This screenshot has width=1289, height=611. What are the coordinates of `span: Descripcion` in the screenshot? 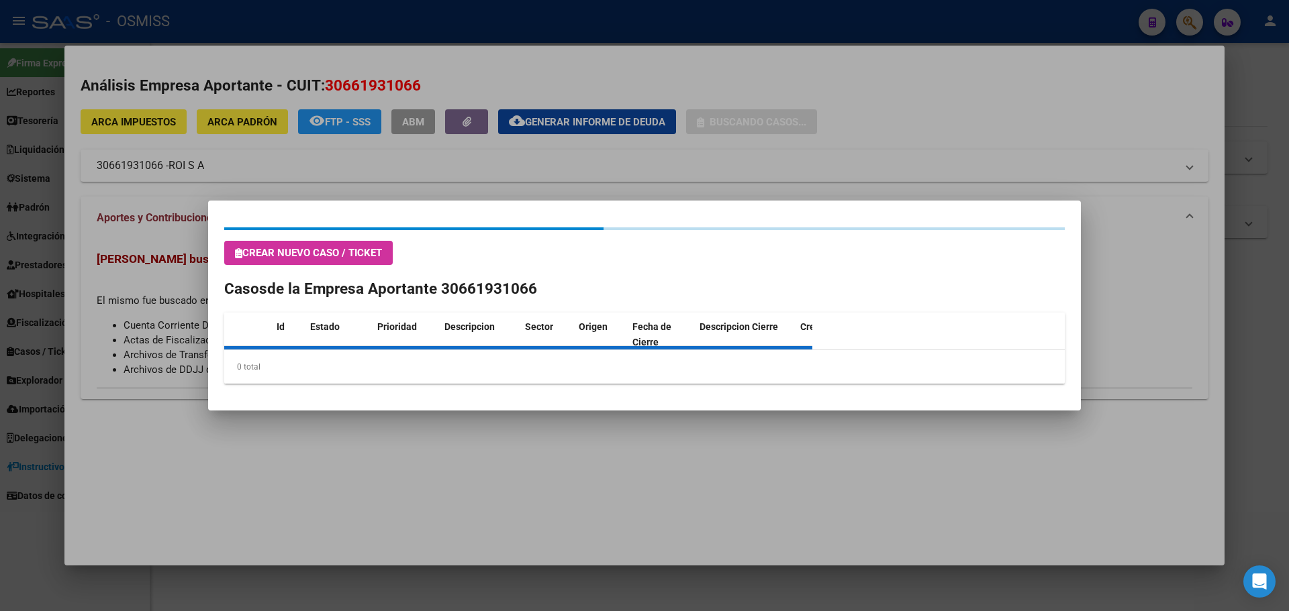 It's located at (469, 327).